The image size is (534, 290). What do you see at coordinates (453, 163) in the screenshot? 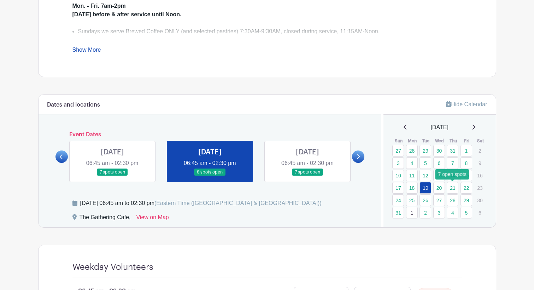
I see `a: 7` at bounding box center [453, 163].